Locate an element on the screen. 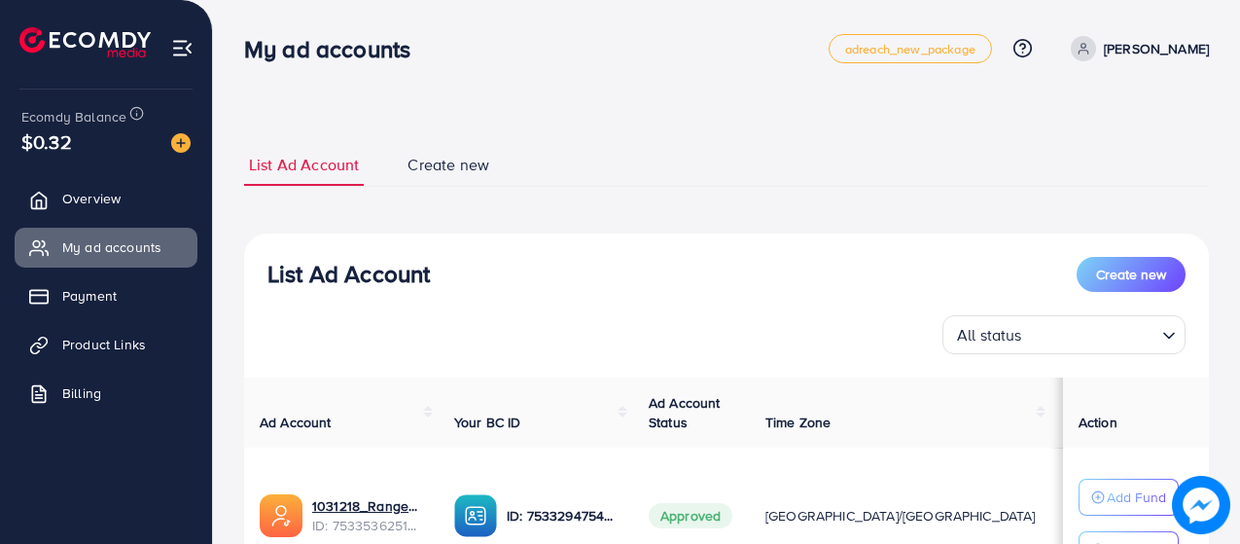  button: Add Fund is located at coordinates (1128, 497).